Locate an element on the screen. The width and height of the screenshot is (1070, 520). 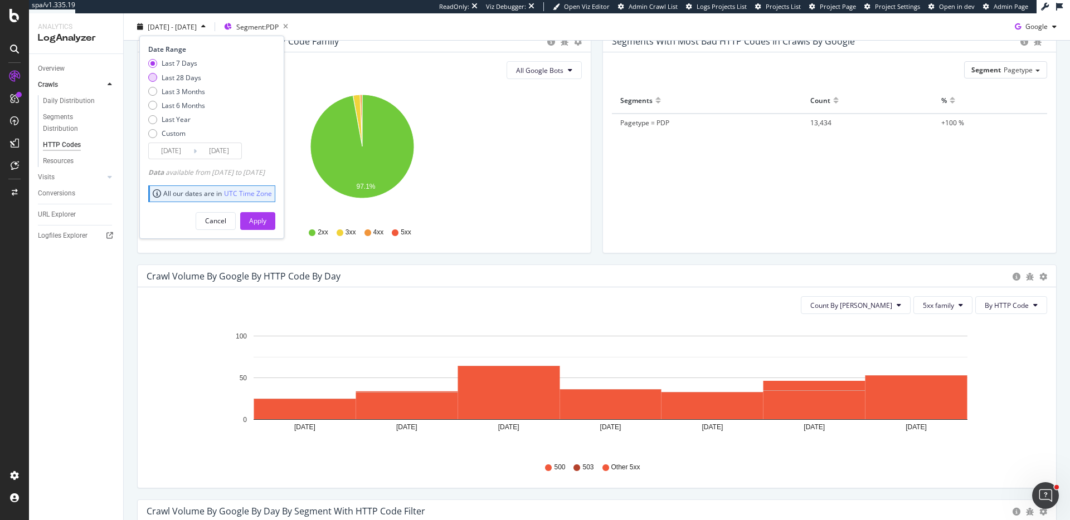
div: Custom is located at coordinates (177, 133).